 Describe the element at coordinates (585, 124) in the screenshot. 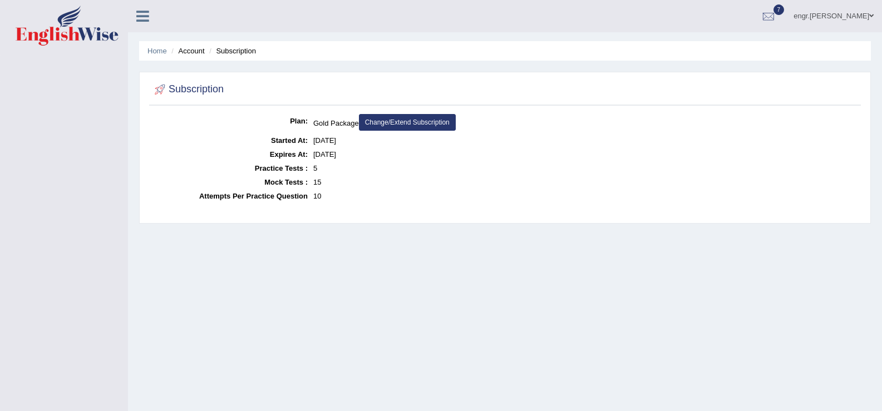

I see `dd: Gold Package` at that location.